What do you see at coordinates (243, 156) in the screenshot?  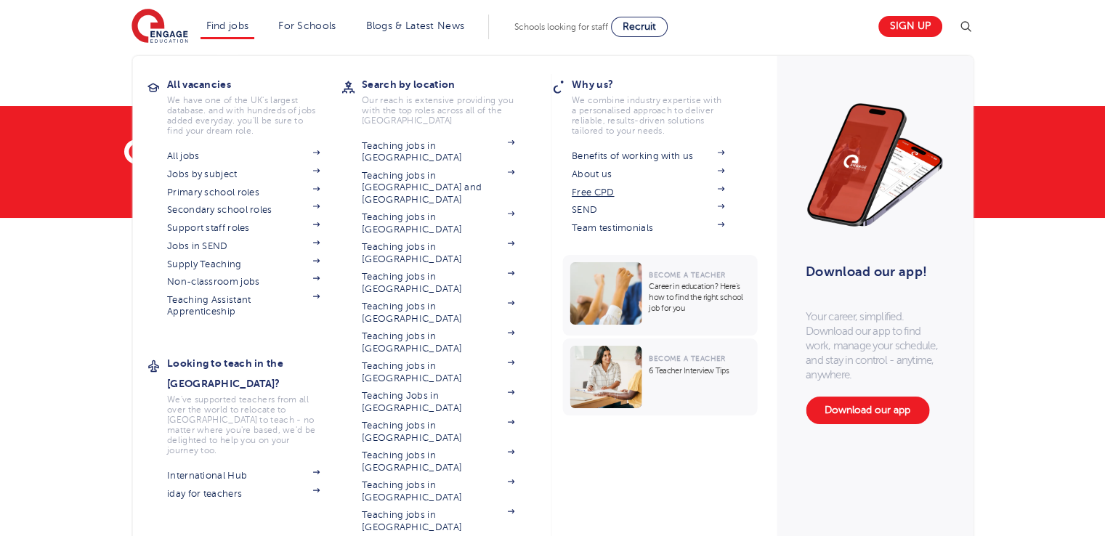 I see `a: All jobs` at bounding box center [243, 156].